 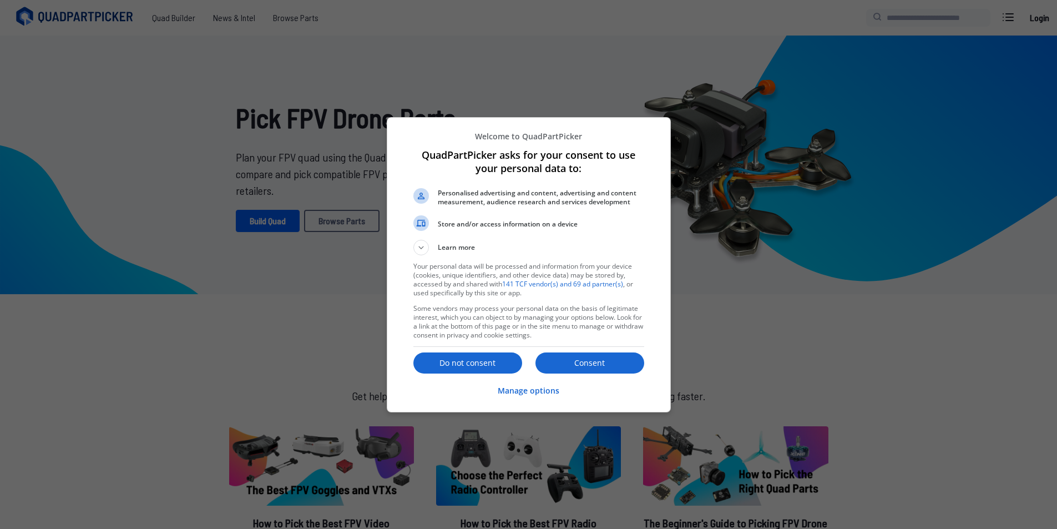 I want to click on div: QuadPartPicker asks for your consent to use your personal data to:, so click(x=529, y=265).